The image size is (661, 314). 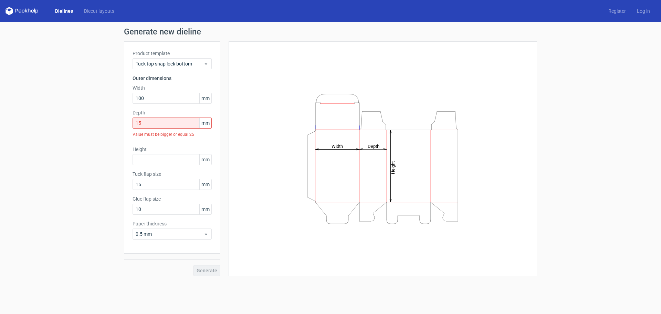 I want to click on label: Tuck flap size, so click(x=172, y=174).